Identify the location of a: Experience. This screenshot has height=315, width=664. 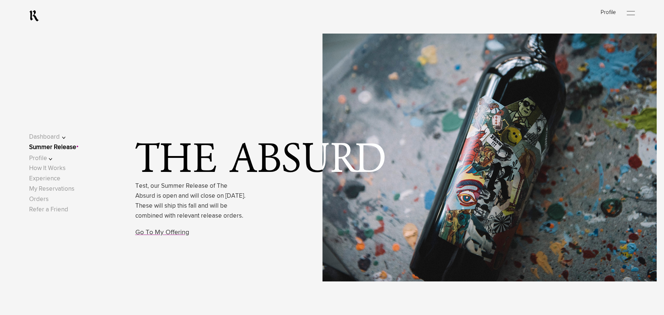
(45, 179).